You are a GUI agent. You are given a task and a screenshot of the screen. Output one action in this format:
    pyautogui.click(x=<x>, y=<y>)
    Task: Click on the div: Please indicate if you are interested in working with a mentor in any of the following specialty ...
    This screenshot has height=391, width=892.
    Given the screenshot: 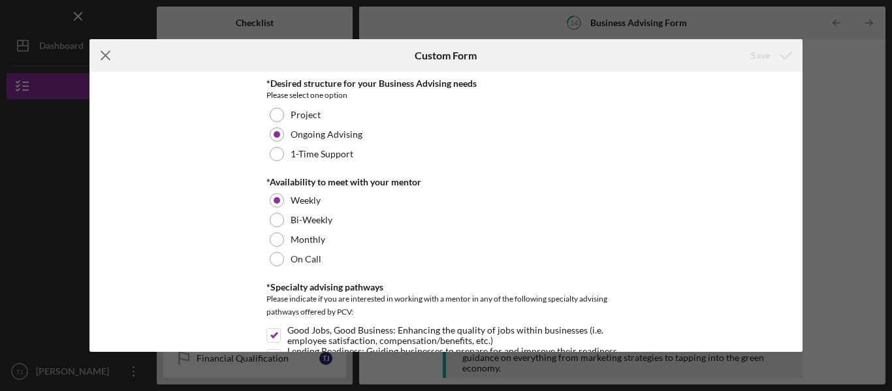 What is the action you would take?
    pyautogui.click(x=446, y=307)
    